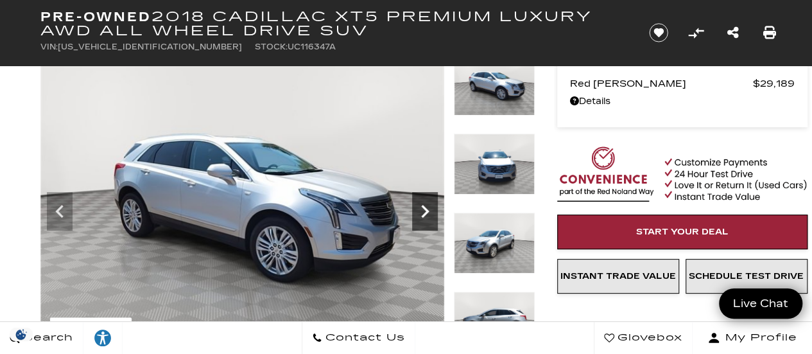 This screenshot has width=812, height=354. What do you see at coordinates (759, 338) in the screenshot?
I see `span: My Profile` at bounding box center [759, 338].